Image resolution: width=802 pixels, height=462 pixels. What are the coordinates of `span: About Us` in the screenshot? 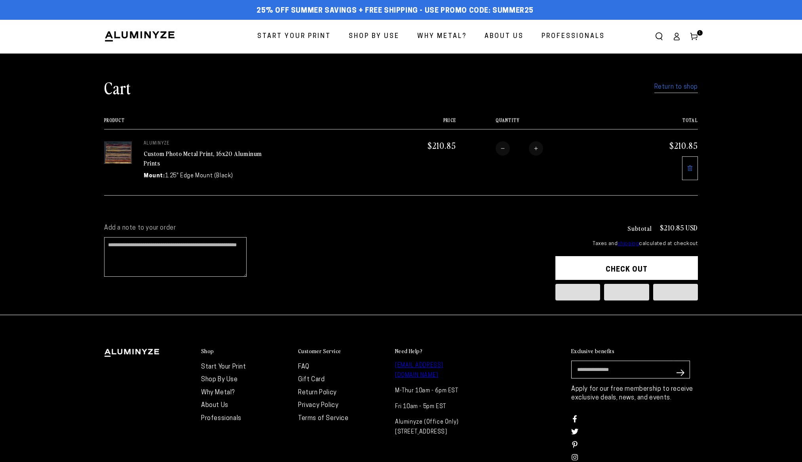 It's located at (504, 36).